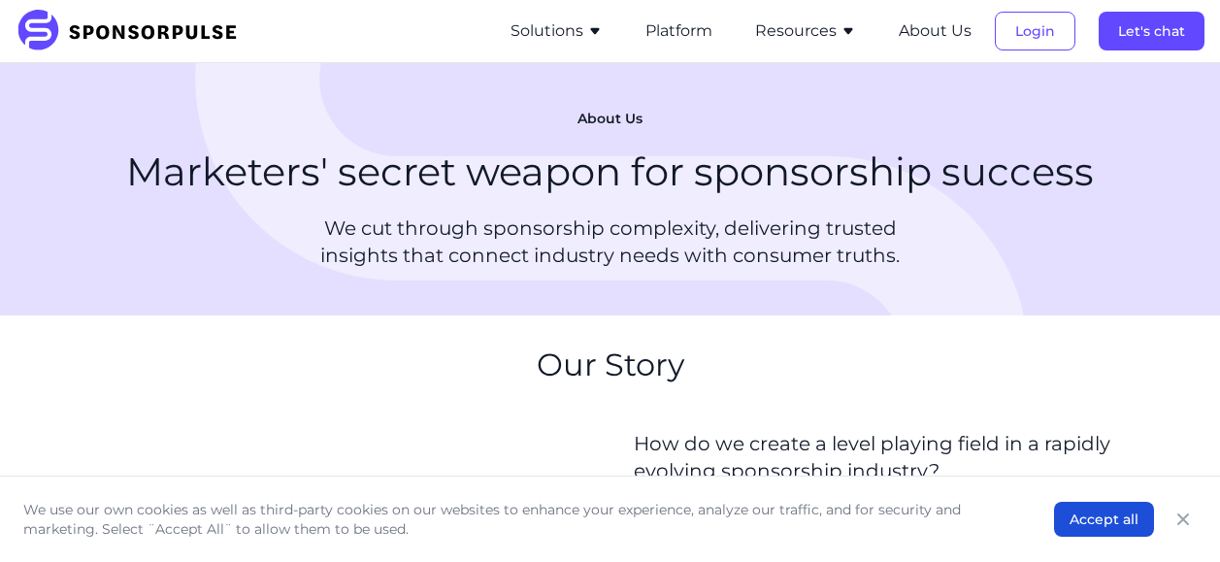  What do you see at coordinates (806, 31) in the screenshot?
I see `button: Resources` at bounding box center [806, 31].